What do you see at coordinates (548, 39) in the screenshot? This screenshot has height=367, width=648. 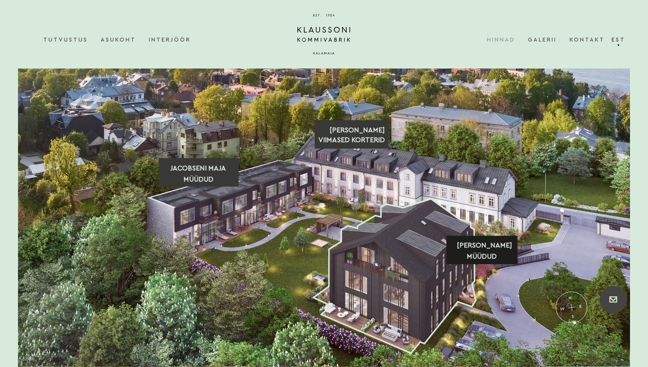 I see `a: Galerii` at bounding box center [548, 39].